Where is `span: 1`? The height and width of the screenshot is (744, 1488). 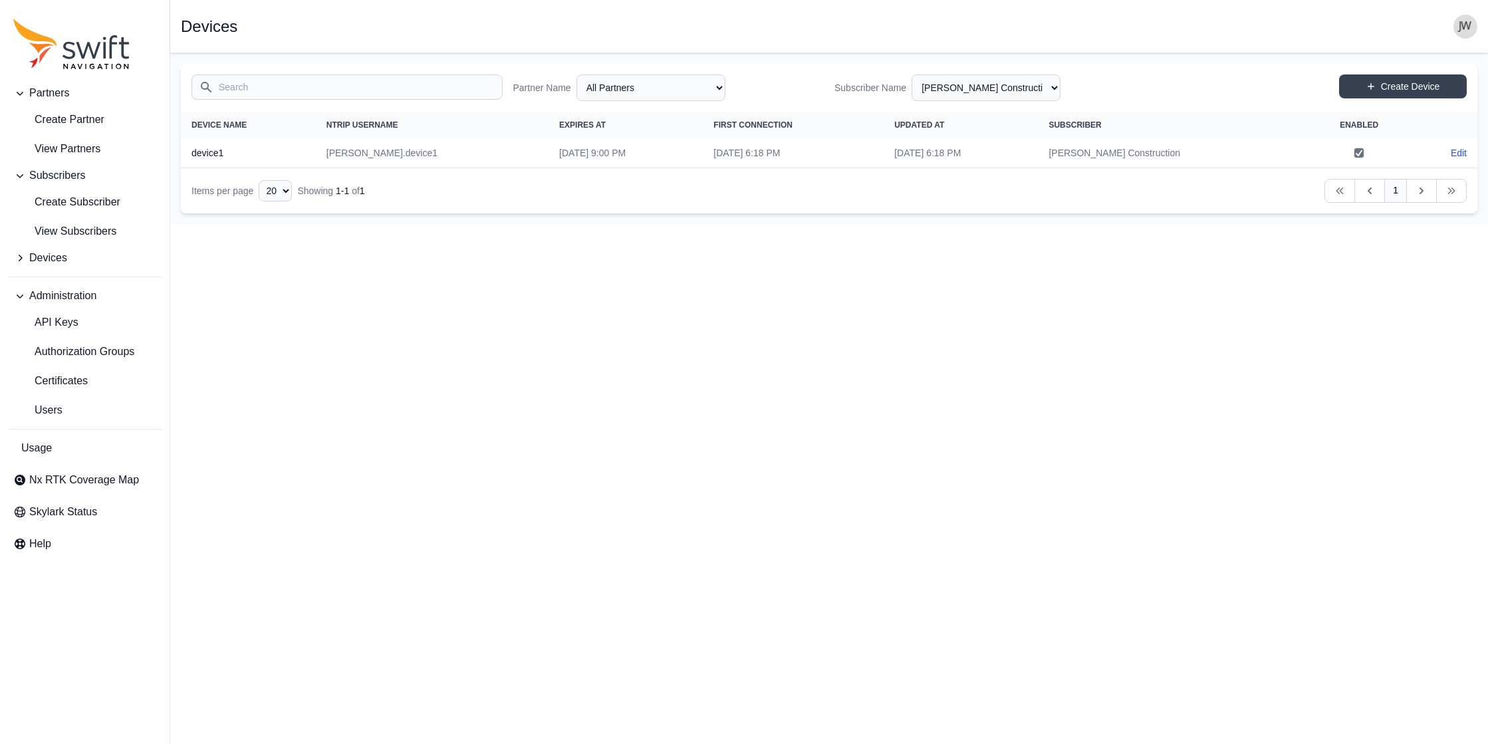
span: 1 is located at coordinates (362, 191).